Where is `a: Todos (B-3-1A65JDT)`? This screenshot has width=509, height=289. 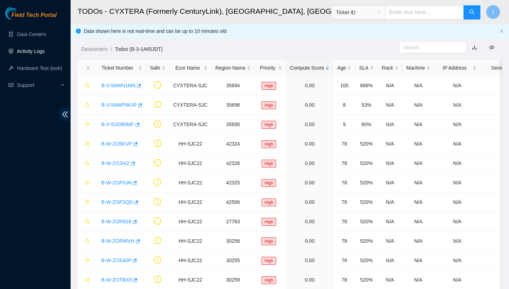
a: Todos (B-3-1A65JDT) is located at coordinates (138, 49).